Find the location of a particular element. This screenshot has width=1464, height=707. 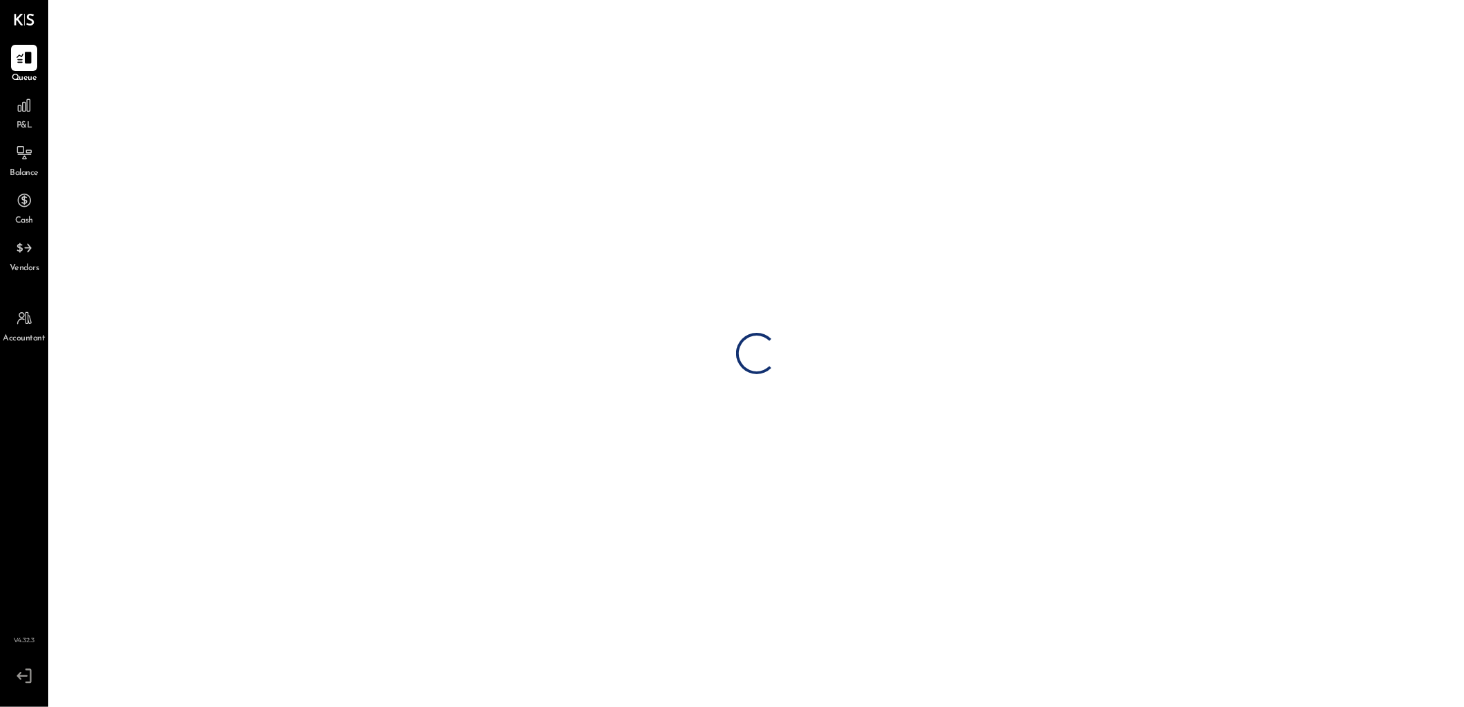

span: P&L is located at coordinates (24, 126).